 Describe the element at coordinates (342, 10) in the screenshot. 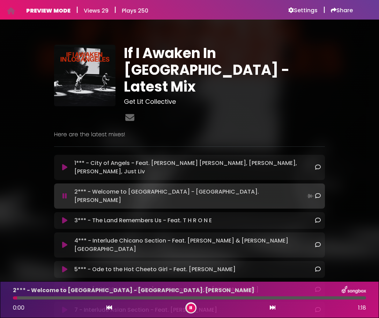

I see `a: Share` at that location.